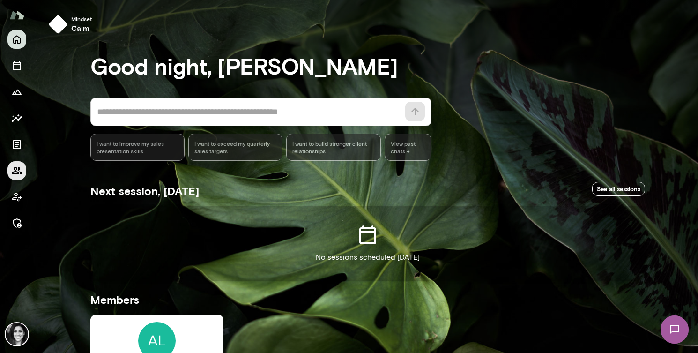  I want to click on span: I want to exceed my quarterly sales targets, so click(235, 147).